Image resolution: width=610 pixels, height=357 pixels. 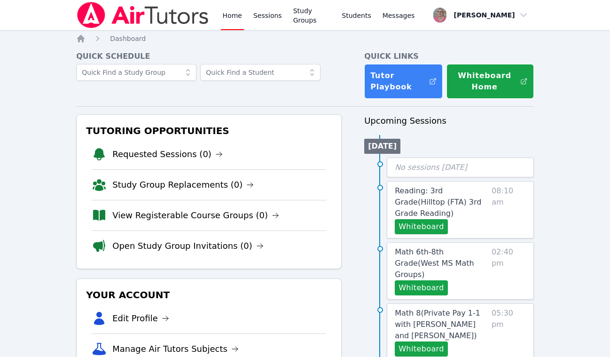 I want to click on h3: Your Account, so click(x=209, y=295).